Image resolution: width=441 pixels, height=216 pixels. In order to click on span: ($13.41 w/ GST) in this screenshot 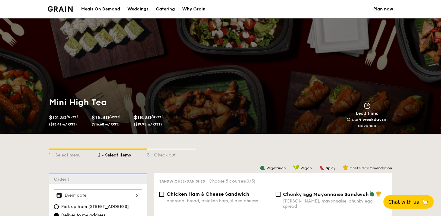, I will do `click(63, 124)`.